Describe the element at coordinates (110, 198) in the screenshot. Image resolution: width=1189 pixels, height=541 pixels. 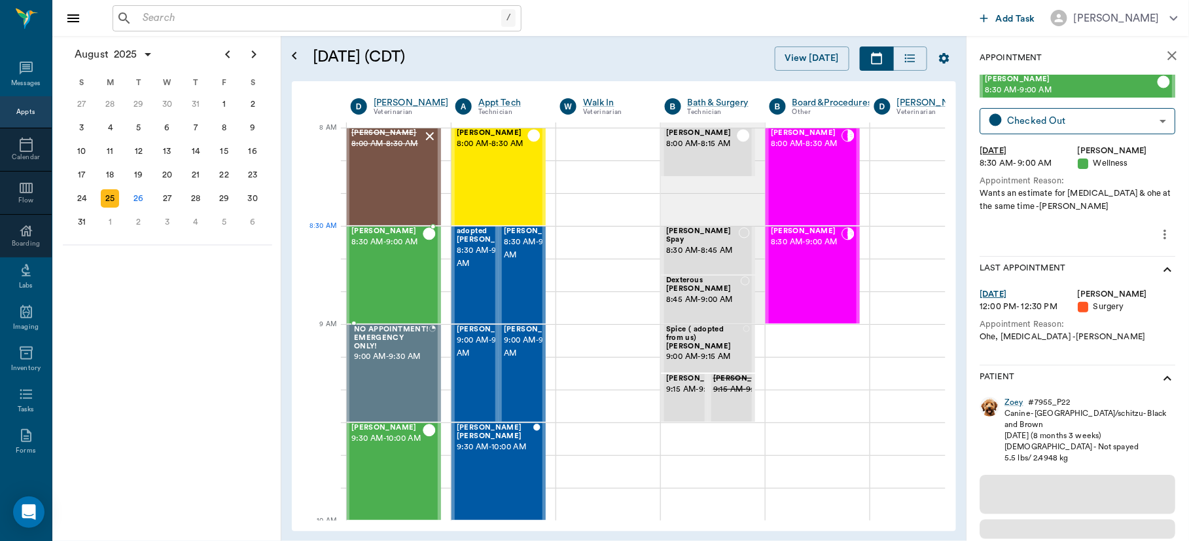
I see `div: Monday, August 25, 2025` at that location.